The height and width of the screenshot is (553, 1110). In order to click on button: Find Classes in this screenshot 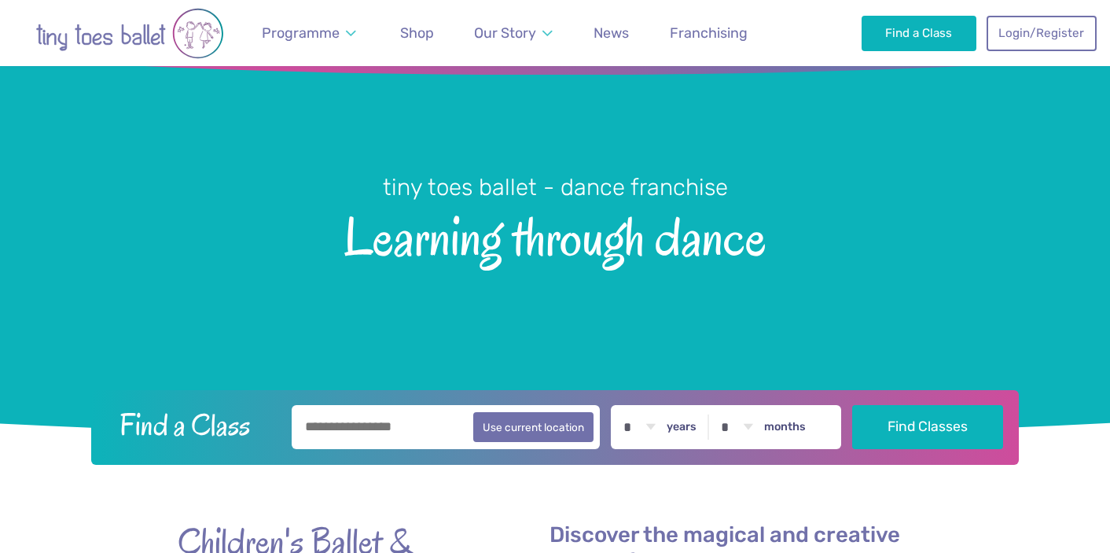, I will do `click(928, 427)`.